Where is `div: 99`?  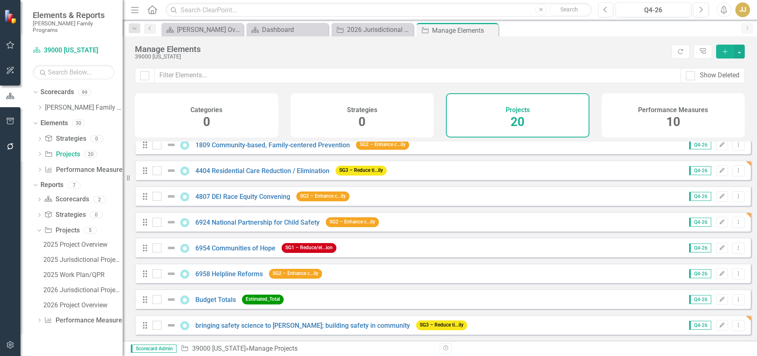
div: 99 is located at coordinates (85, 92).